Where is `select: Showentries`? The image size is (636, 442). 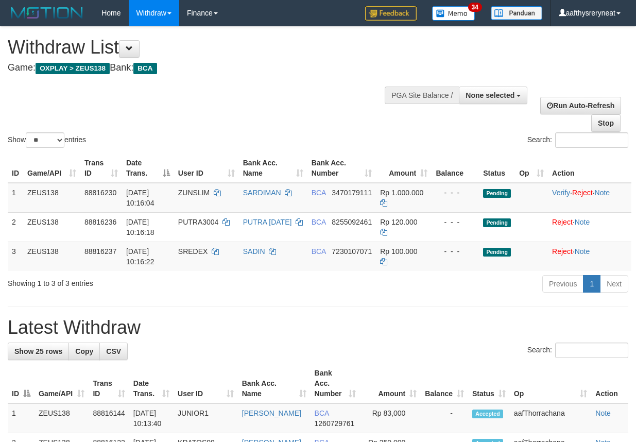 select: Showentries is located at coordinates (45, 140).